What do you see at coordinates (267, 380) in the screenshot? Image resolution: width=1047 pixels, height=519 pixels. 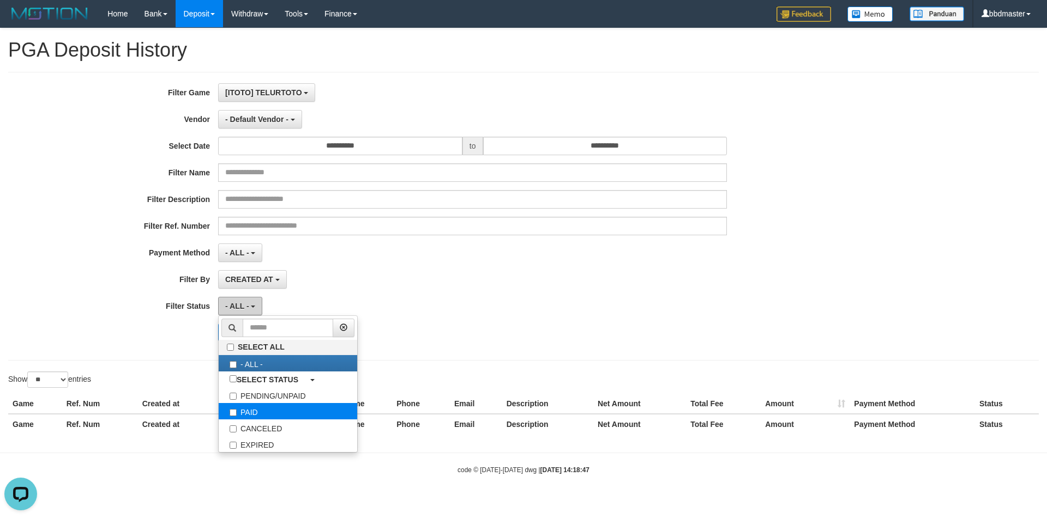 I see `b: SELECT STATUS` at bounding box center [267, 380].